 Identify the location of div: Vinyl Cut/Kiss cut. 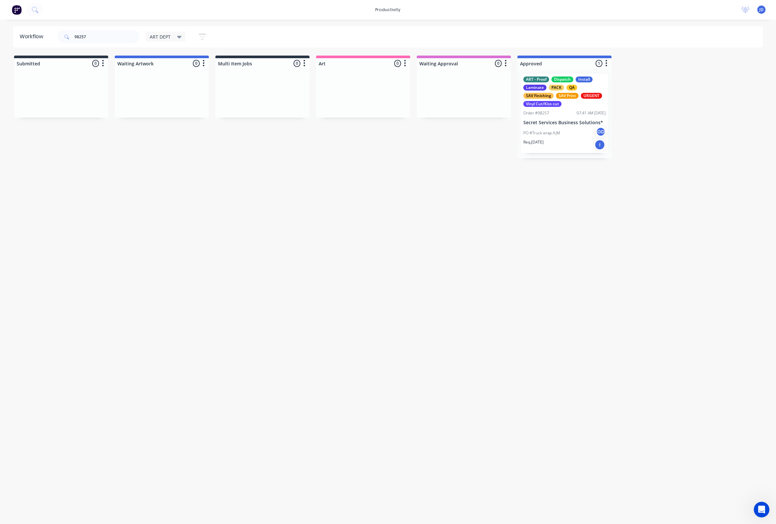
(543, 104).